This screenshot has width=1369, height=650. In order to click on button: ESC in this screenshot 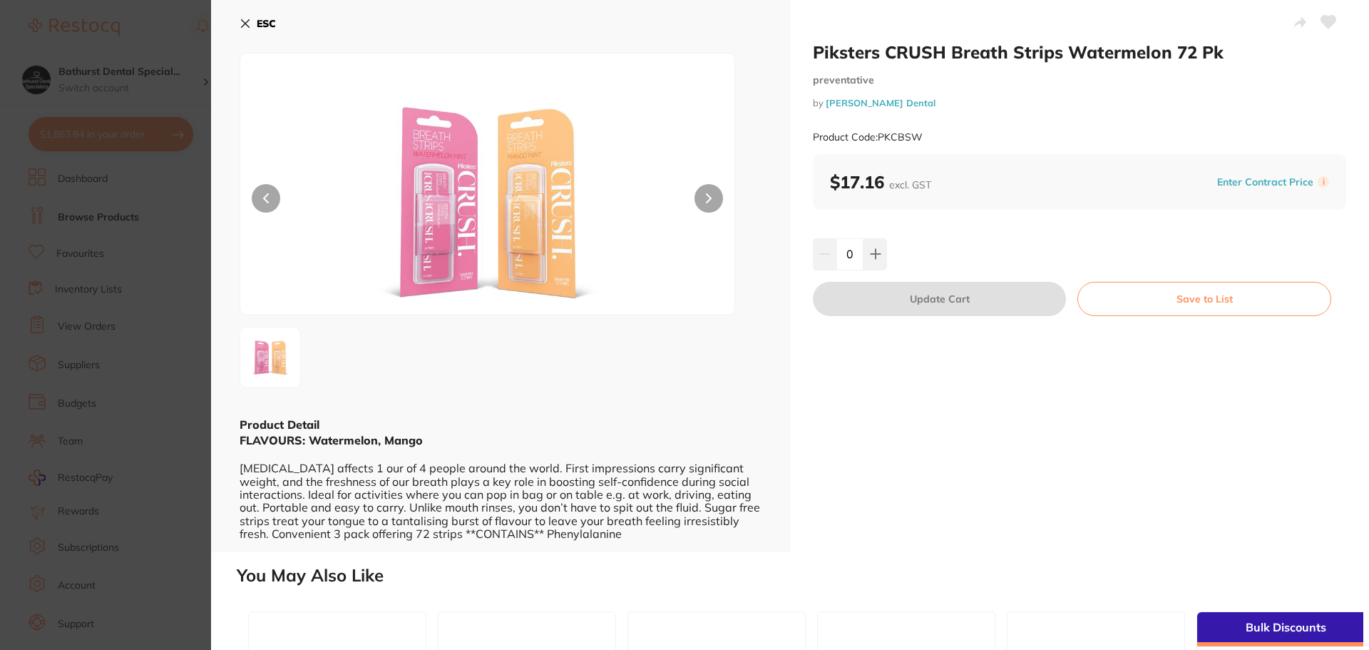, I will do `click(257, 24)`.